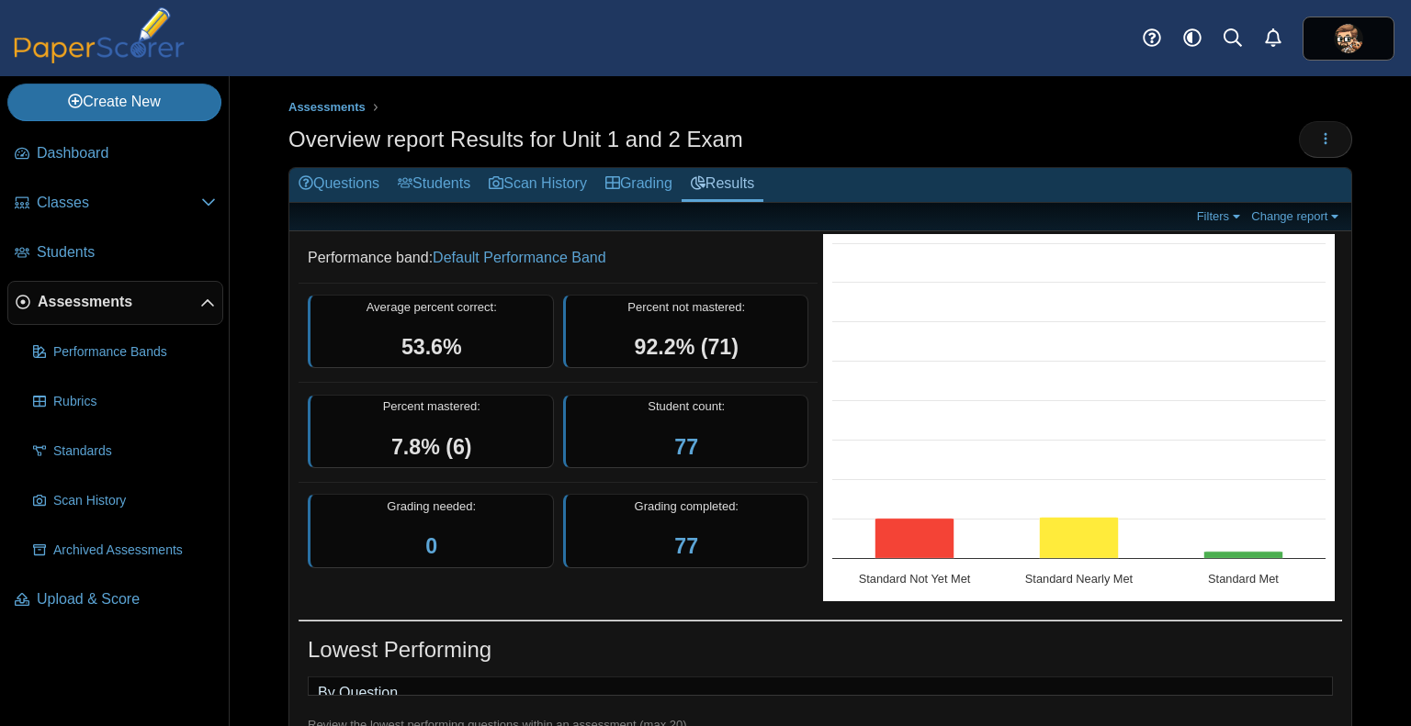 This screenshot has width=1411, height=726. Describe the element at coordinates (638, 185) in the screenshot. I see `a: Grading` at that location.